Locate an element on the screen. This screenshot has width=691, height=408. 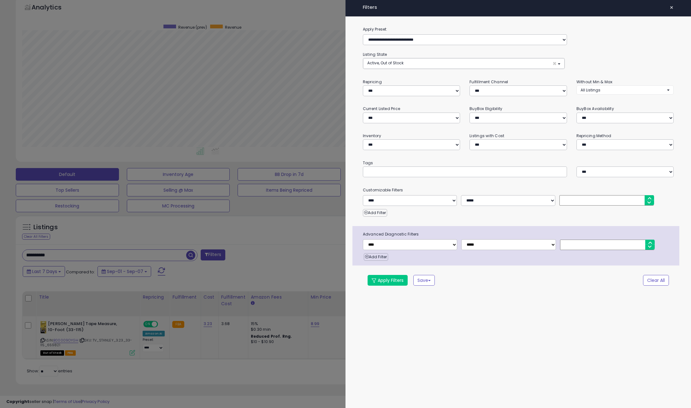
button: All Listings is located at coordinates (625, 90).